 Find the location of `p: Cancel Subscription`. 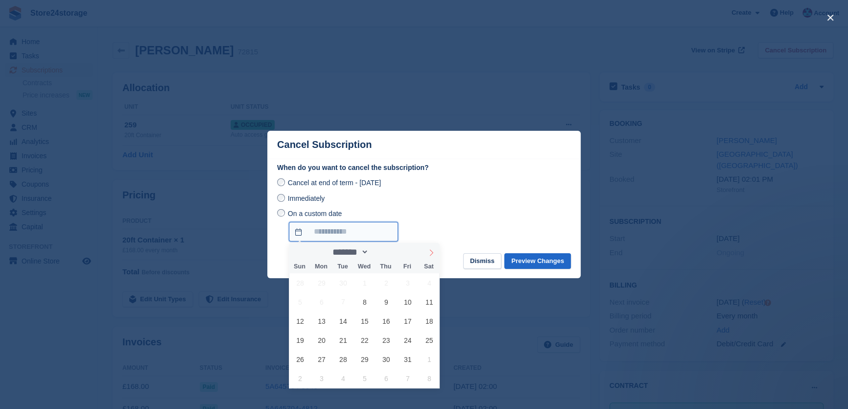

p: Cancel Subscription is located at coordinates (324, 144).